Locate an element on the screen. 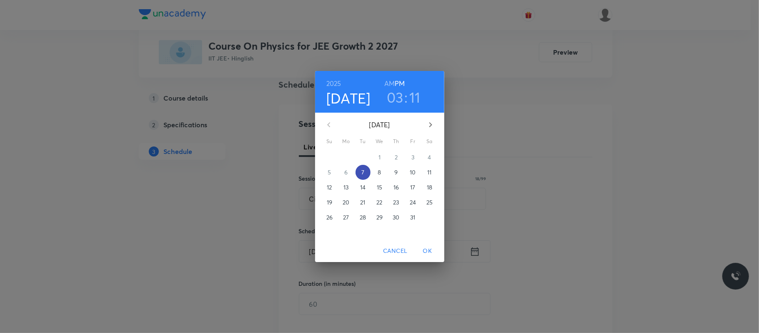 The height and width of the screenshot is (333, 759). p: 29 is located at coordinates (379, 217).